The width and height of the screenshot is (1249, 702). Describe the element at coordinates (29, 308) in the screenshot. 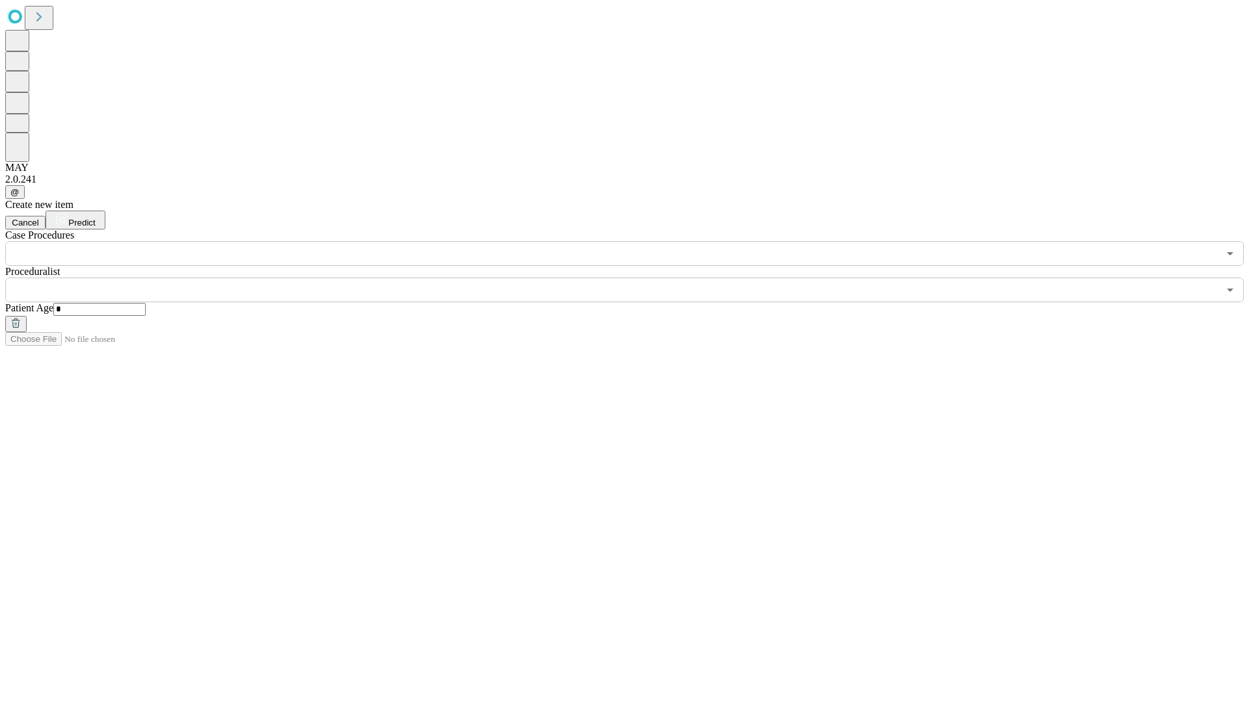

I see `span: Patient Age` at that location.